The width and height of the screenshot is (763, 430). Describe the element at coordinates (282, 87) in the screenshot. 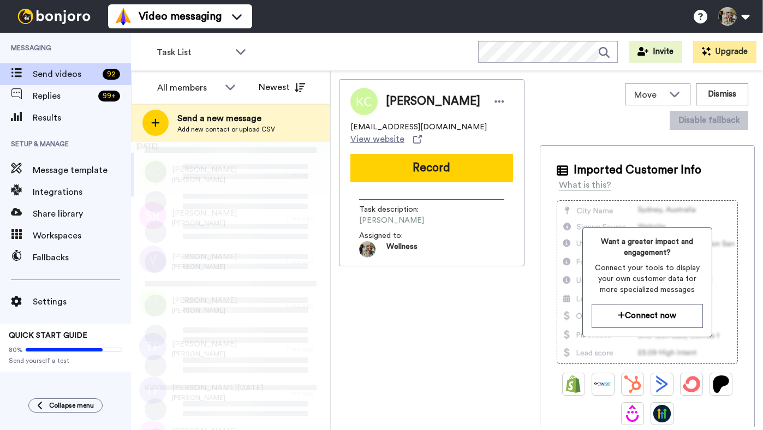

I see `button: Newest` at that location.